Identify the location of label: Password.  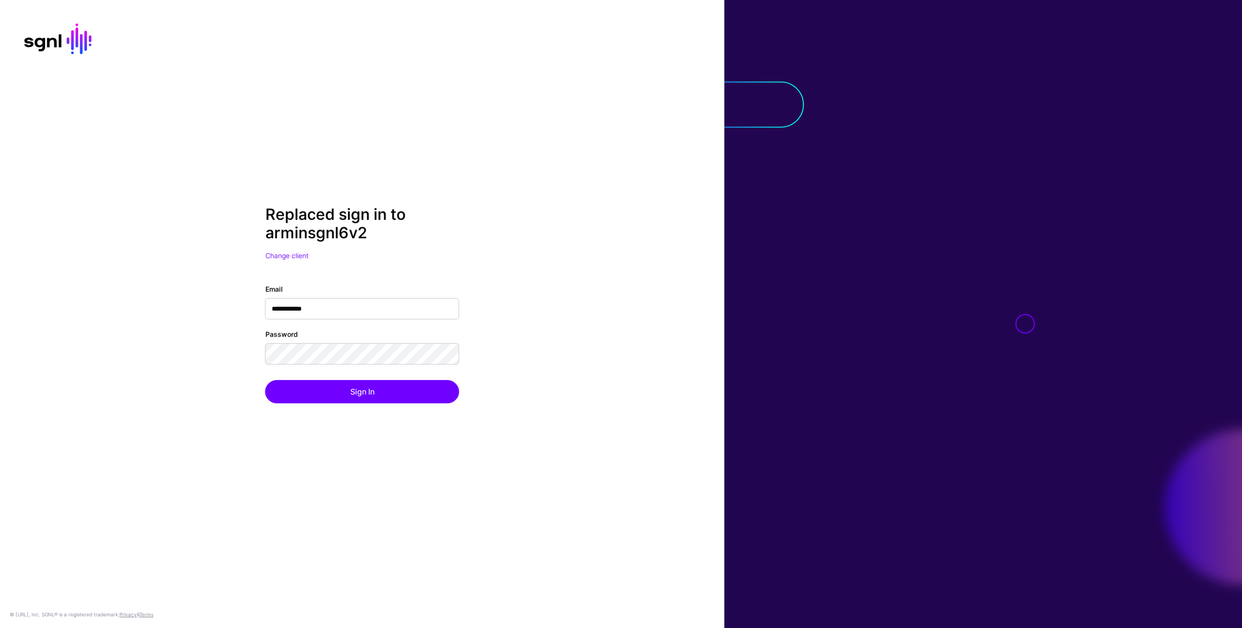
(281, 334).